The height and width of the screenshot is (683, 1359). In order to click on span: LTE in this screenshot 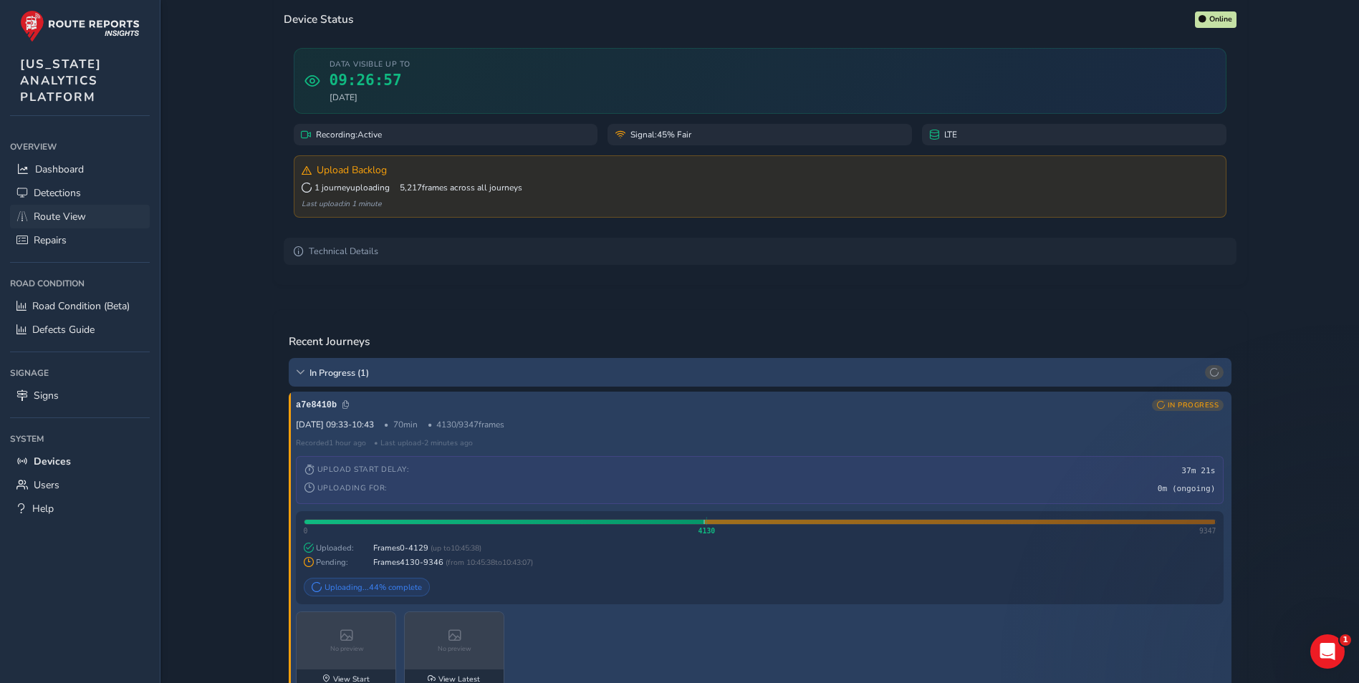, I will do `click(950, 135)`.